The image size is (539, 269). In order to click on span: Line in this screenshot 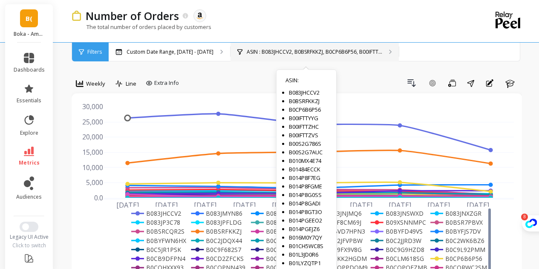, I will do `click(131, 84)`.